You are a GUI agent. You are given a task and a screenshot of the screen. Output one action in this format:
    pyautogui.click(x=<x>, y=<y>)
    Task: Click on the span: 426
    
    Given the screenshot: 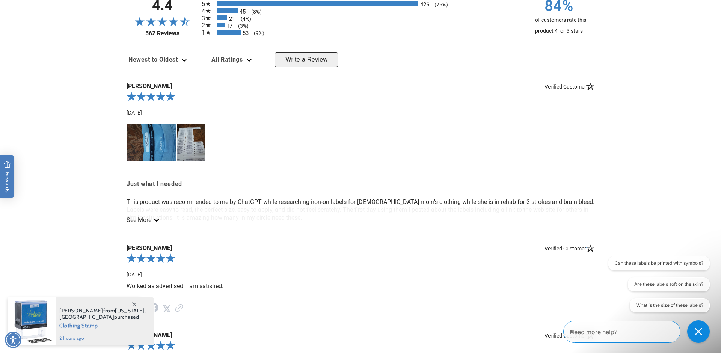 What is the action you would take?
    pyautogui.click(x=425, y=5)
    